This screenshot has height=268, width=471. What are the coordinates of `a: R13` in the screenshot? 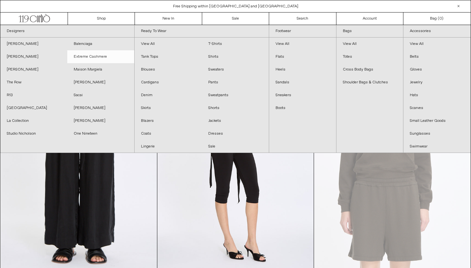 It's located at (34, 95).